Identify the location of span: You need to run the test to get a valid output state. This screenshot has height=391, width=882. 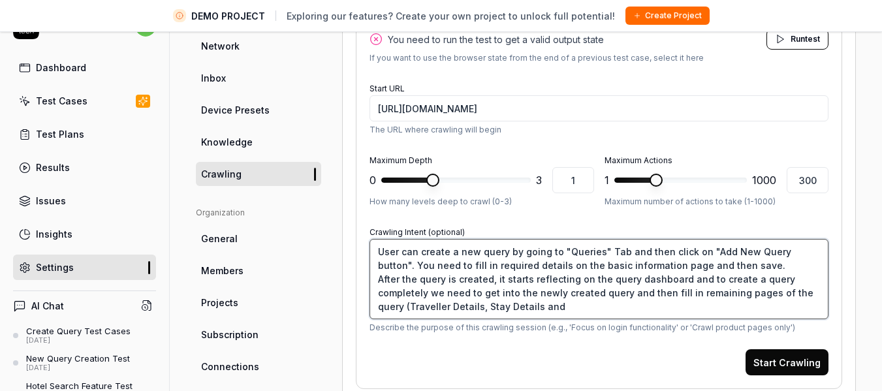
(496, 39).